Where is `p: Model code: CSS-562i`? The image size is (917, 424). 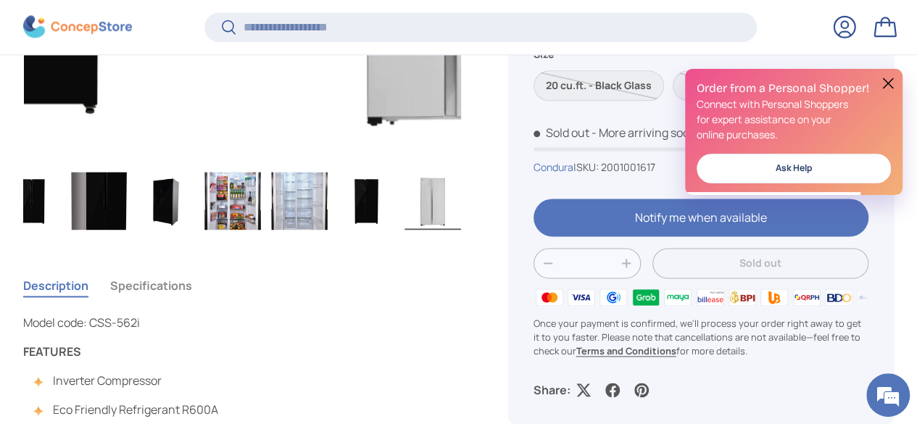
p: Model code: CSS-562i is located at coordinates (242, 322).